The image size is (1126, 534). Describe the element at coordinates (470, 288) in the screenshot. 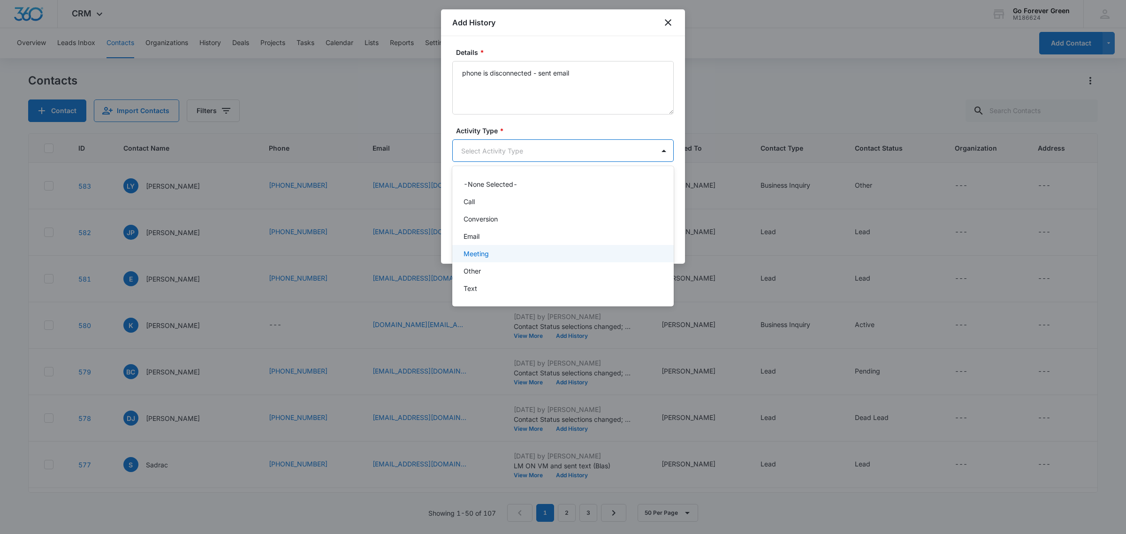

I see `p: Text` at that location.